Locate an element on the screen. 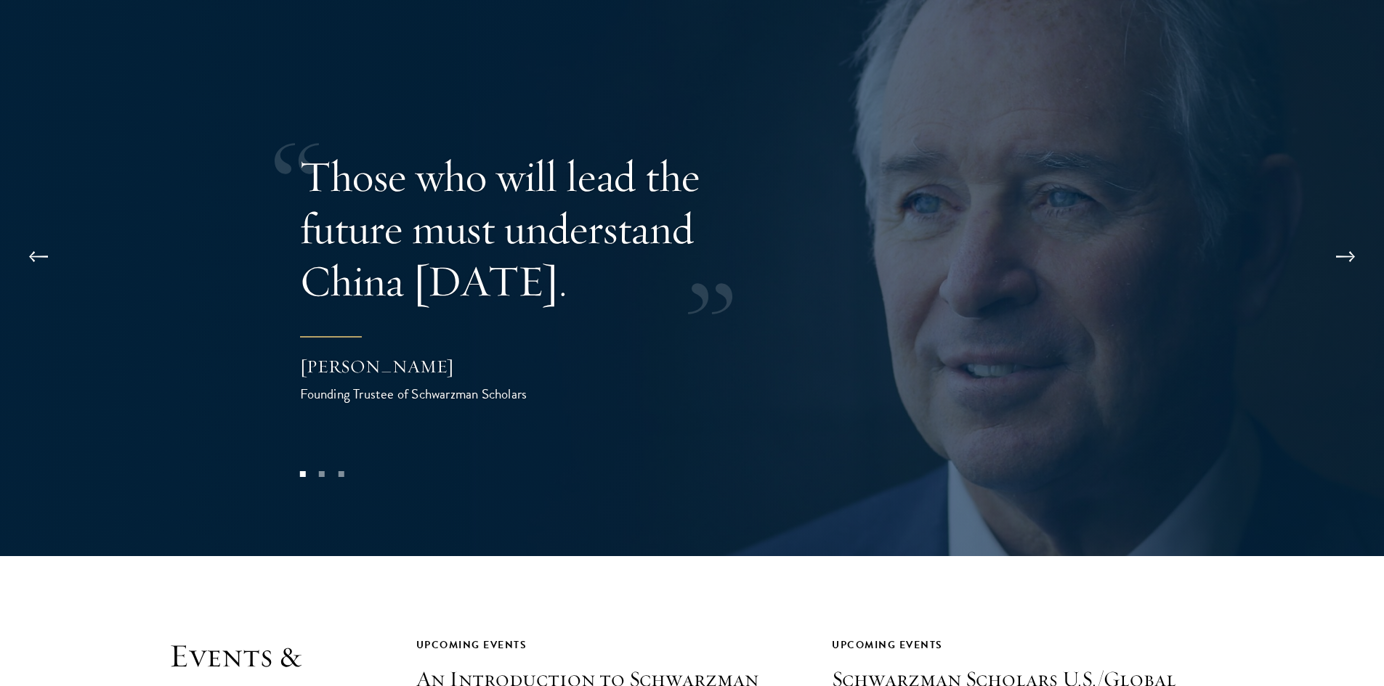 The height and width of the screenshot is (686, 1384). button: 1 of 3 is located at coordinates (302, 474).